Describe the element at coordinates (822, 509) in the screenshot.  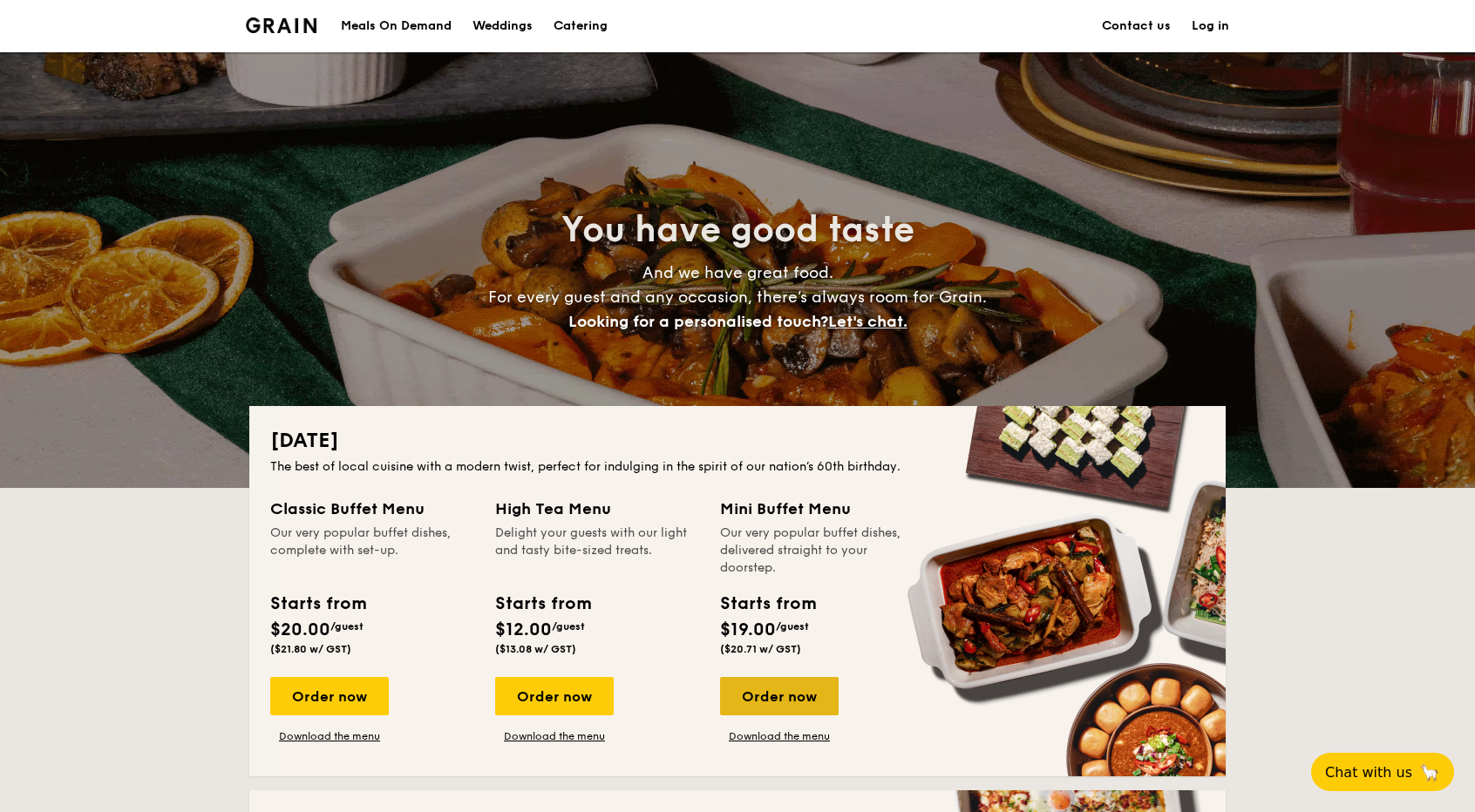
I see `div: Mini Buffet Menu` at that location.